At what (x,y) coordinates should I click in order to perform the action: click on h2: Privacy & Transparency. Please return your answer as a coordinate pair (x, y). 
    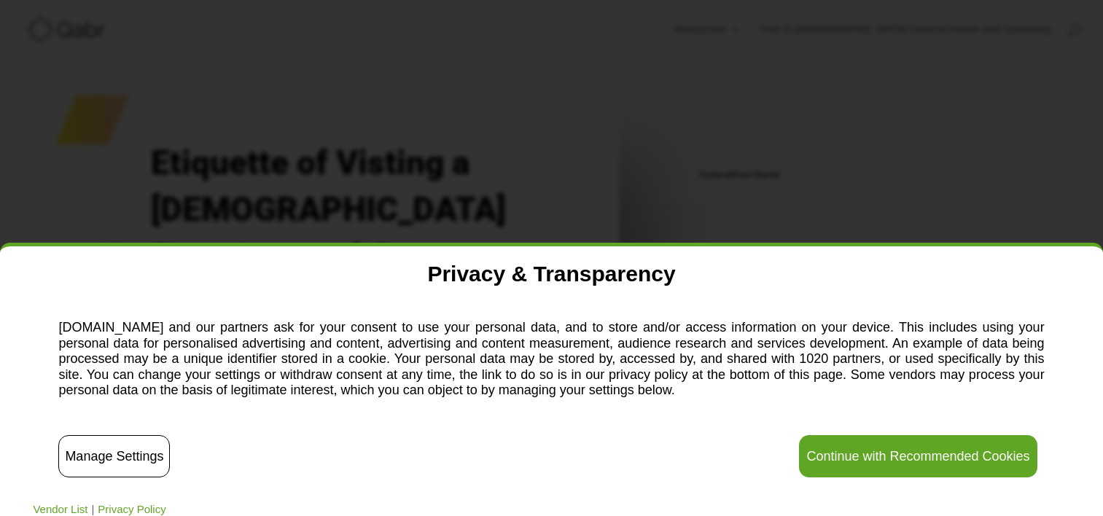
    Looking at the image, I should click on (551, 278).